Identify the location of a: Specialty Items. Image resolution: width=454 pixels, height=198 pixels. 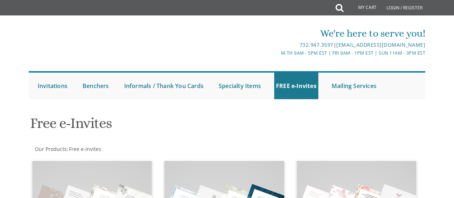
(240, 86).